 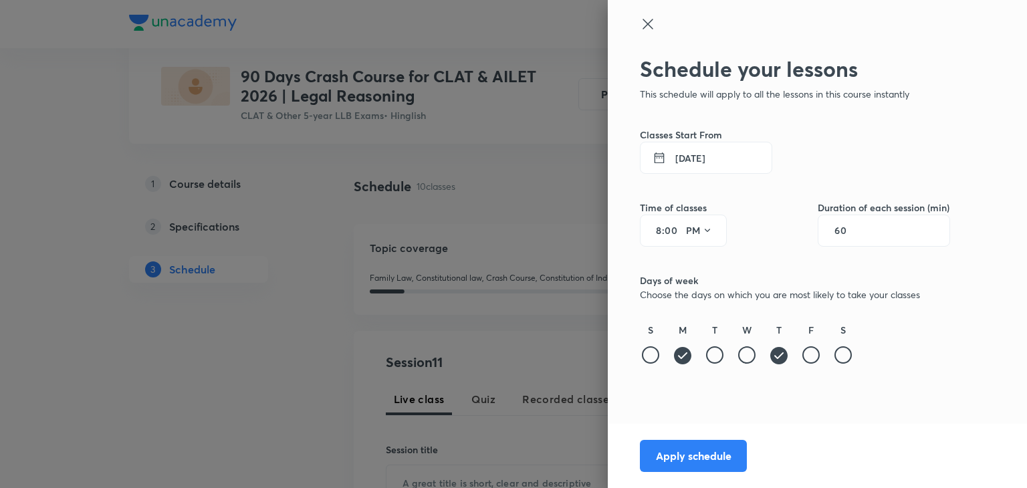 What do you see at coordinates (811, 330) in the screenshot?
I see `h6: F` at bounding box center [811, 330].